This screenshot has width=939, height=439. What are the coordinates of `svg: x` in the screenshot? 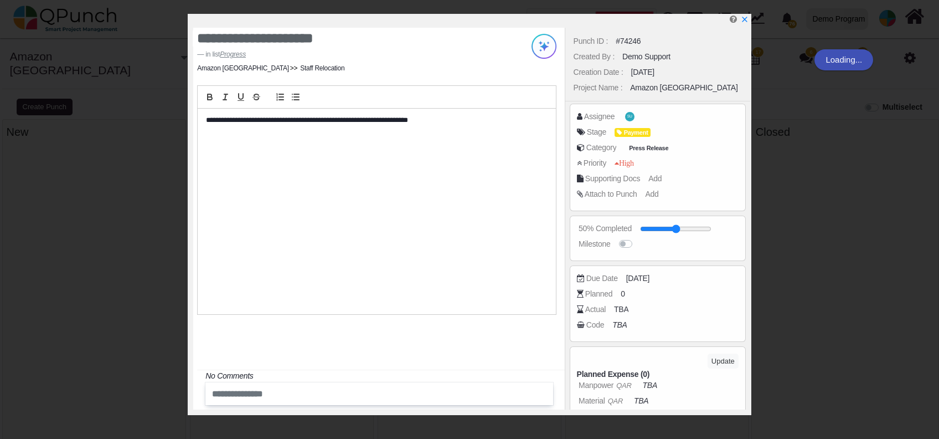 It's located at (745, 19).